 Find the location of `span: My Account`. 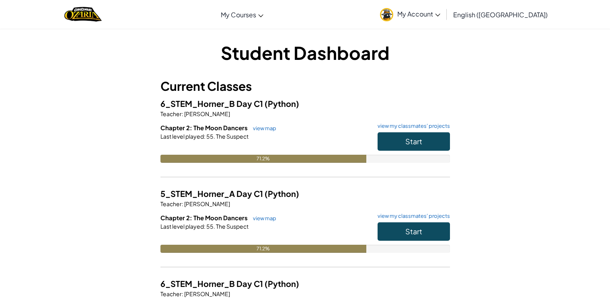

span: My Account is located at coordinates (419, 14).